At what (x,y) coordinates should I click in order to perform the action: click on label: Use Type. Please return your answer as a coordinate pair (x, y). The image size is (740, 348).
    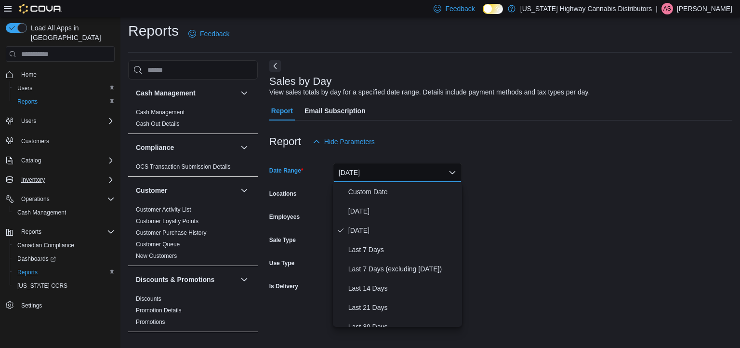
    Looking at the image, I should click on (282, 263).